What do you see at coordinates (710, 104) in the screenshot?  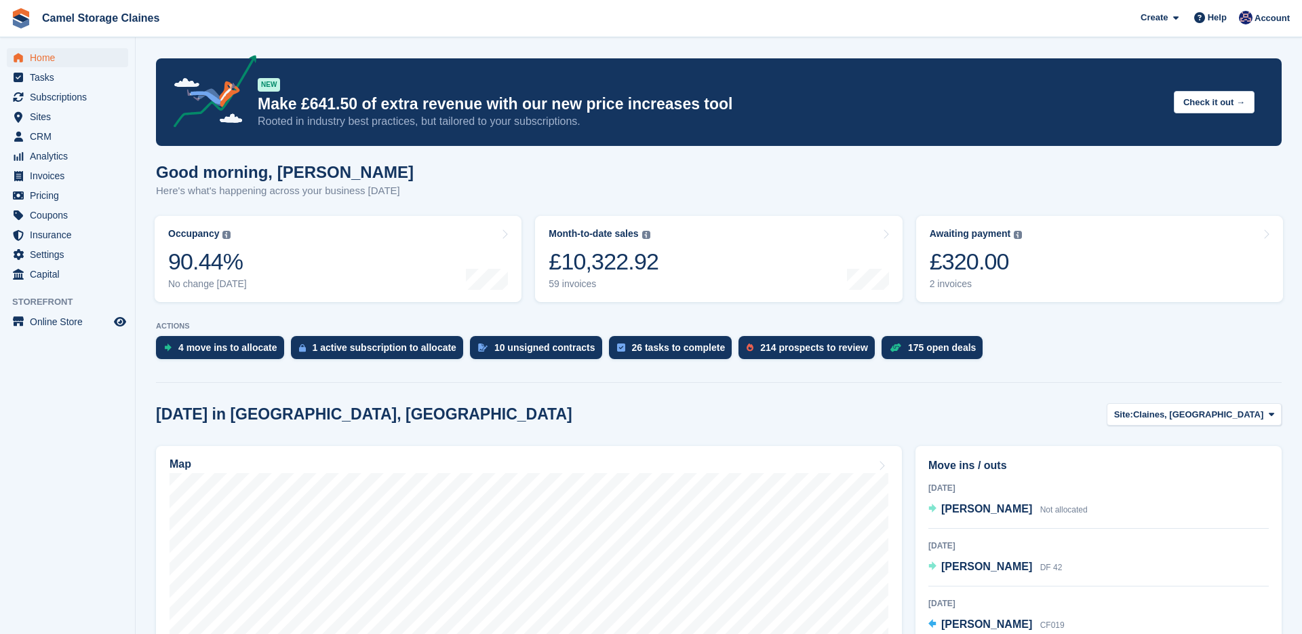 I see `p: Make £641.50 of extra revenue with our new price increases tool` at bounding box center [710, 104].